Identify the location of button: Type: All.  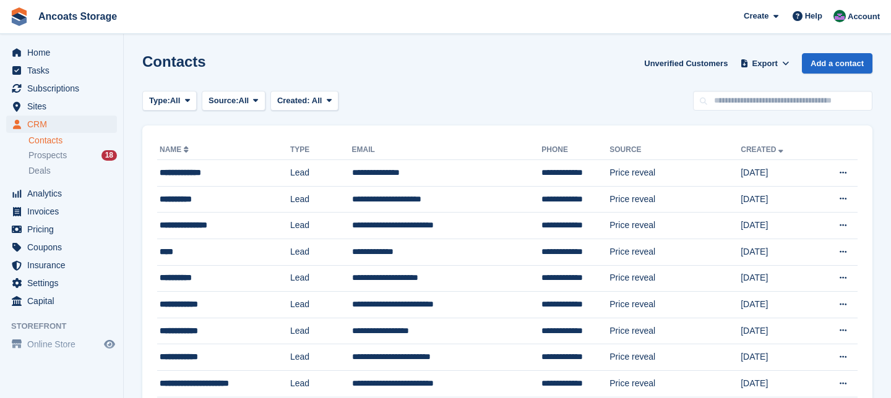
(169, 101).